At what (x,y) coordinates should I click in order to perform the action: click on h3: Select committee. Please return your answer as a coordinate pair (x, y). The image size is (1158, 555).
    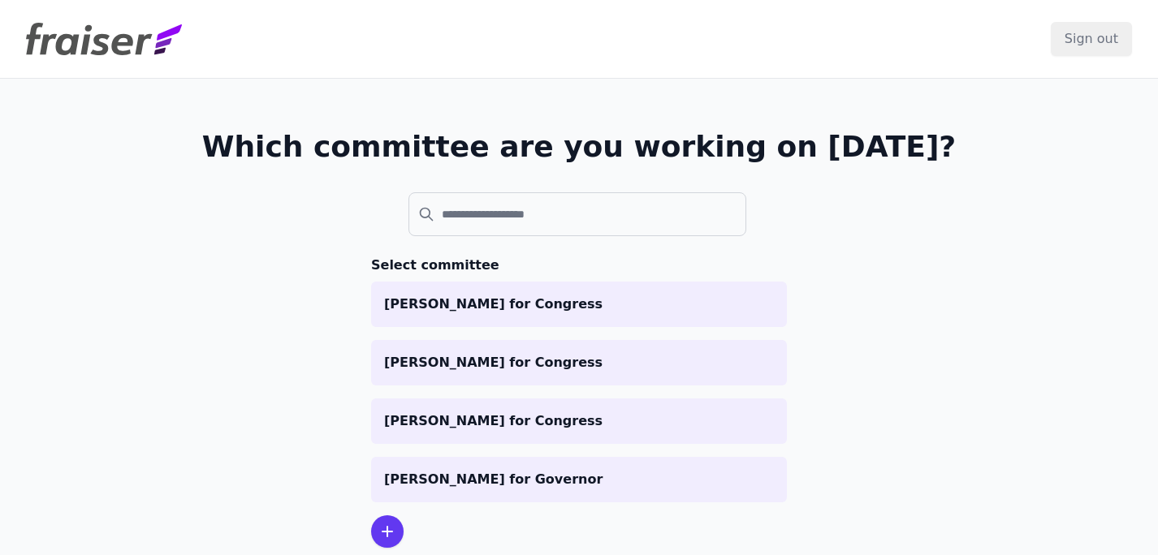
    Looking at the image, I should click on (579, 265).